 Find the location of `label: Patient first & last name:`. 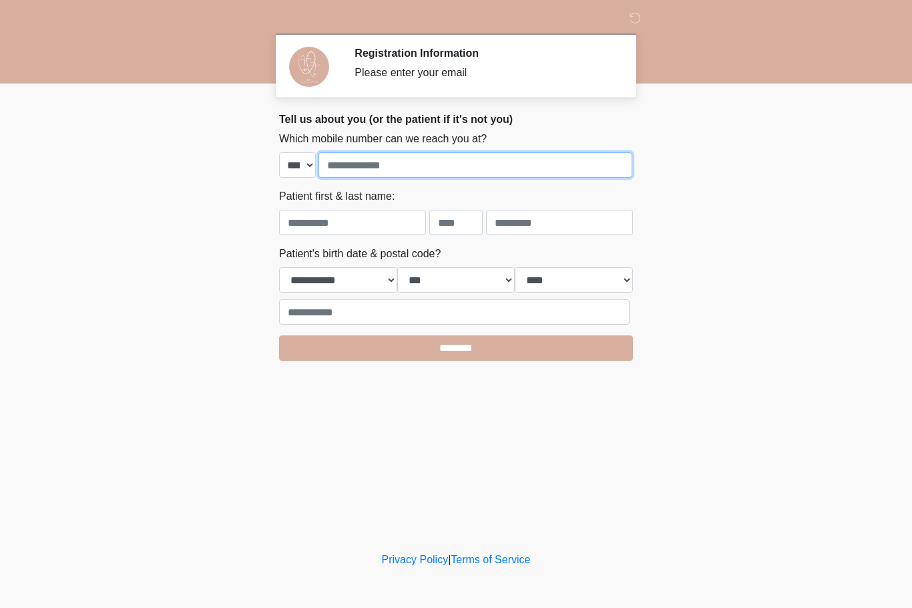

label: Patient first & last name: is located at coordinates (337, 196).